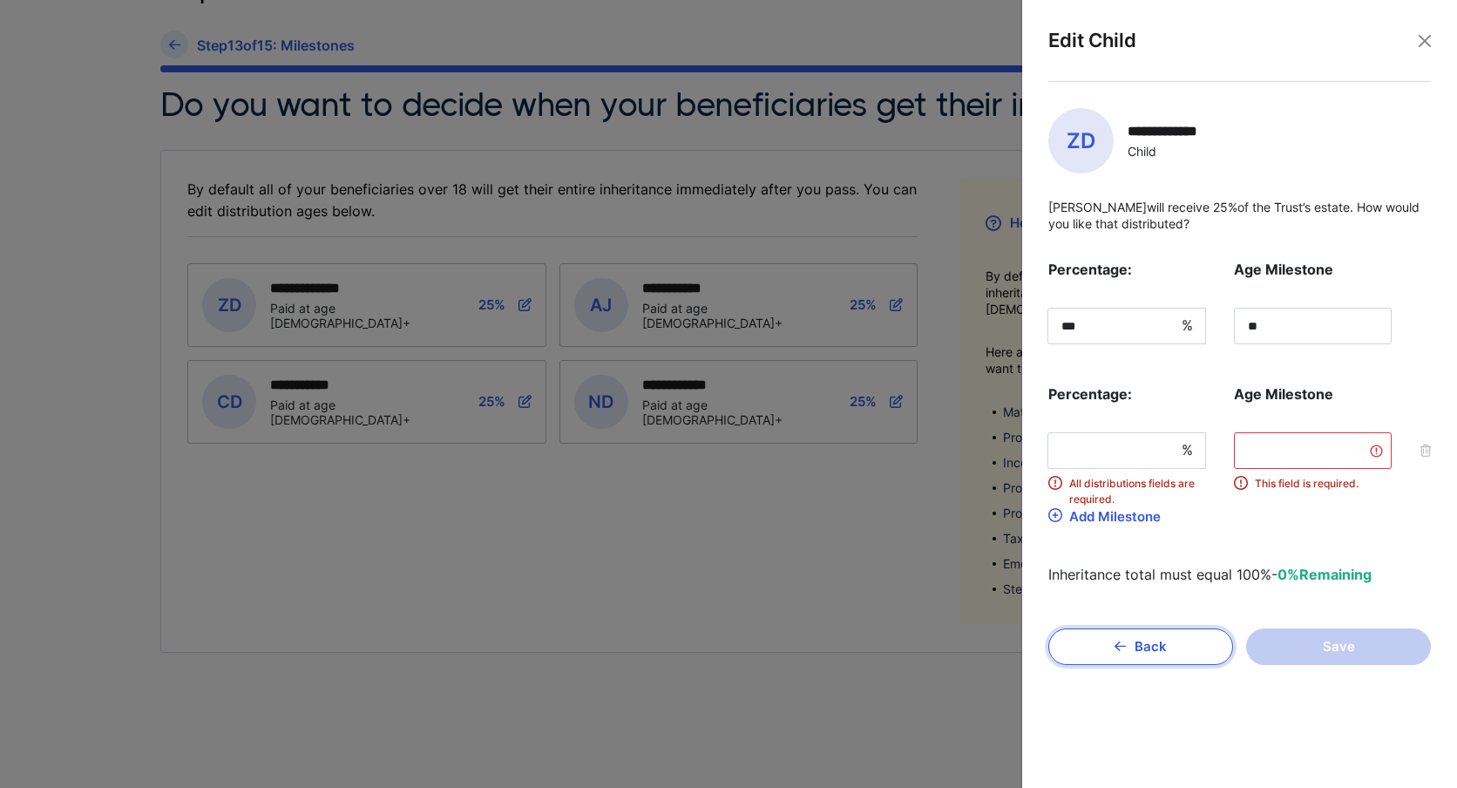 The height and width of the screenshot is (788, 1457). Describe the element at coordinates (1115, 516) in the screenshot. I see `div: Add Milestone` at that location.